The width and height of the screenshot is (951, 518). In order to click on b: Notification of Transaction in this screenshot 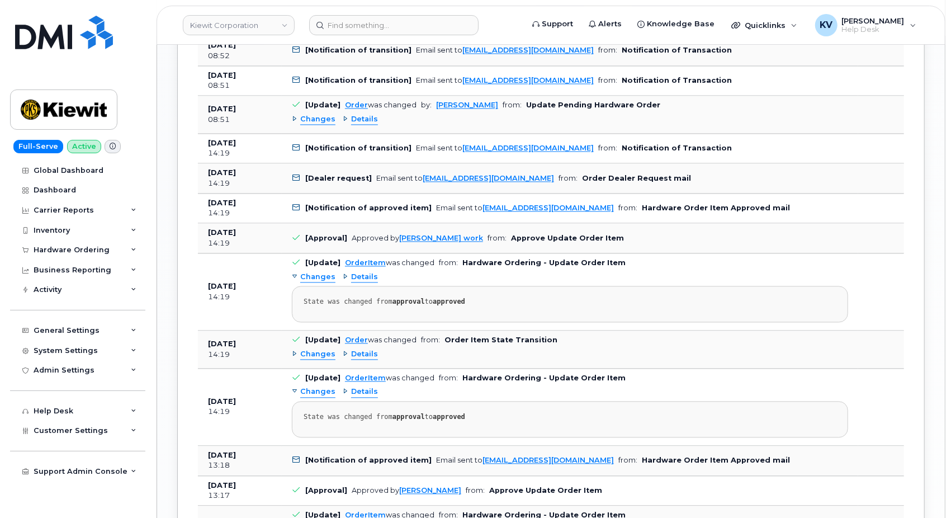, I will do `click(676, 148)`.